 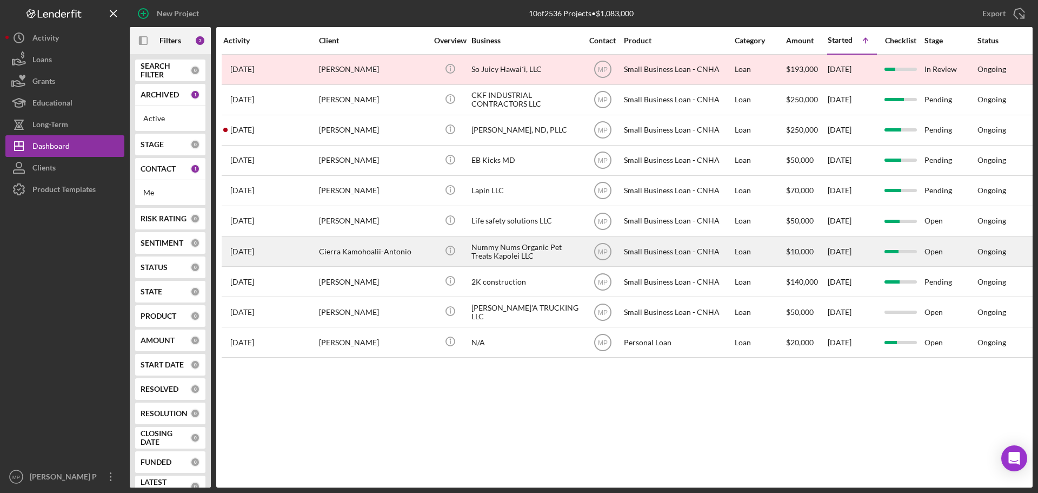 What do you see at coordinates (526, 190) in the screenshot?
I see `div: Lapin LLC` at bounding box center [526, 190].